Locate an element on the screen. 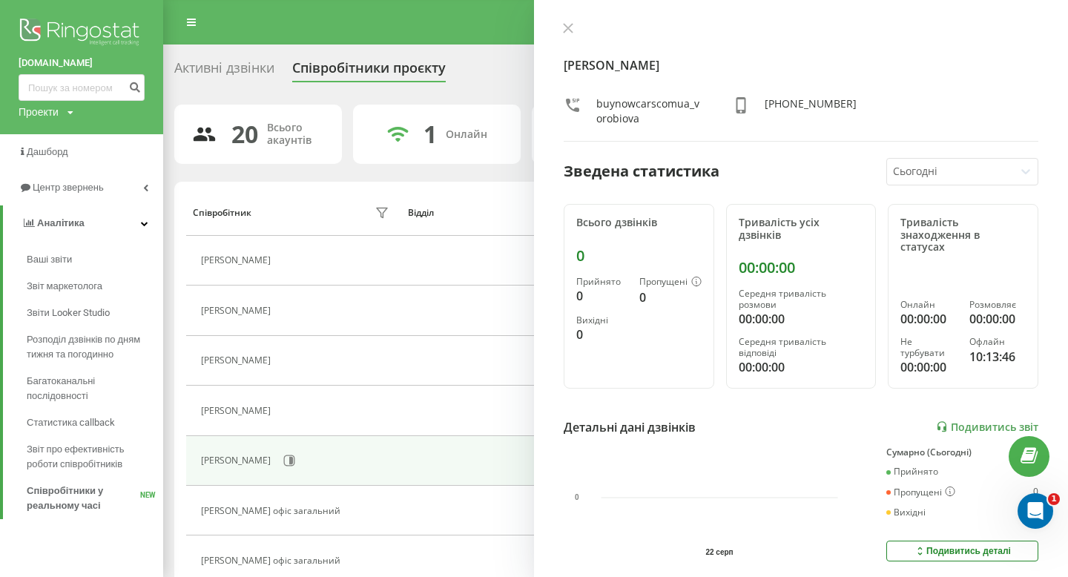 The height and width of the screenshot is (577, 1068). text: 0 is located at coordinates (577, 497).